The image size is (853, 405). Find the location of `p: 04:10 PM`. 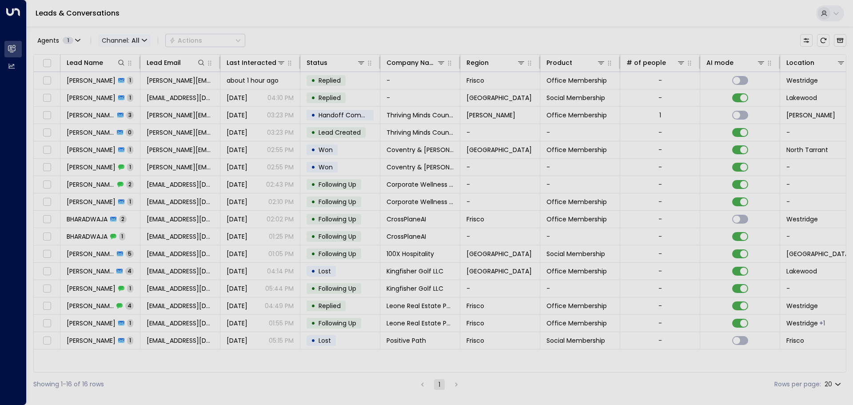

p: 04:10 PM is located at coordinates (280, 98).